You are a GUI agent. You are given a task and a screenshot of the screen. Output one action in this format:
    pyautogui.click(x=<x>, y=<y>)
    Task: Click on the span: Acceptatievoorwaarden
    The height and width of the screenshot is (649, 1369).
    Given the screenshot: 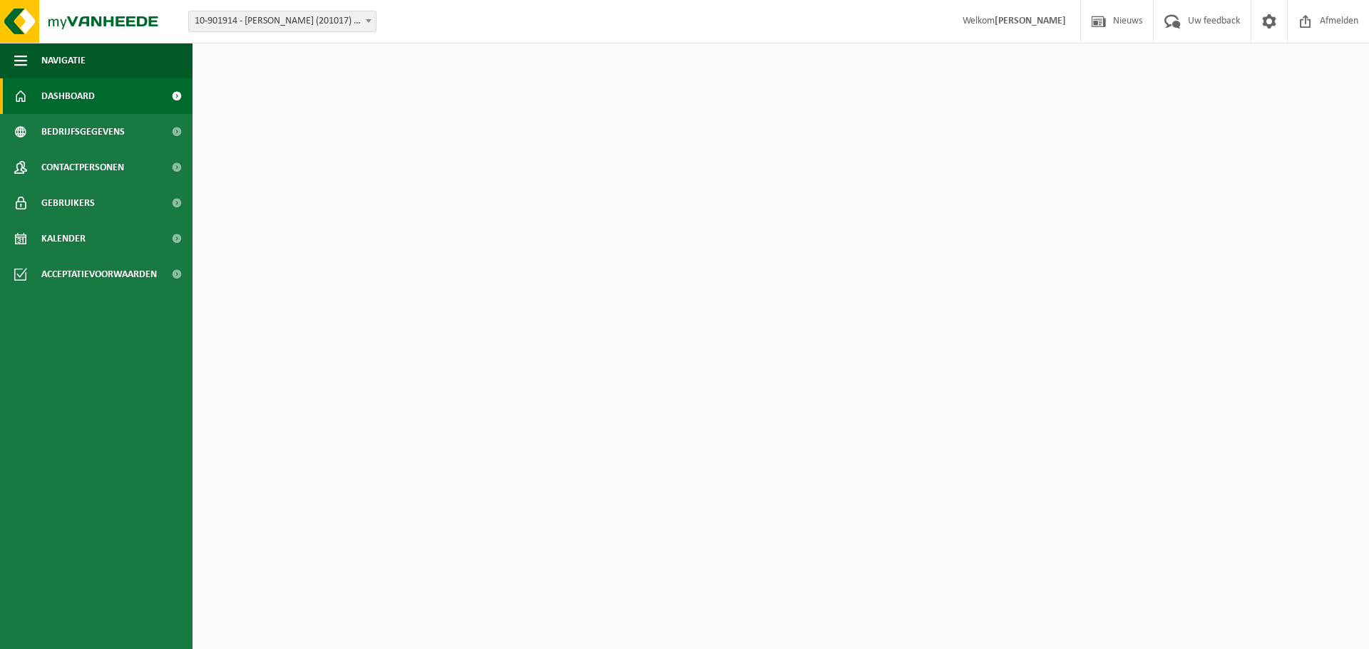 What is the action you would take?
    pyautogui.click(x=99, y=274)
    